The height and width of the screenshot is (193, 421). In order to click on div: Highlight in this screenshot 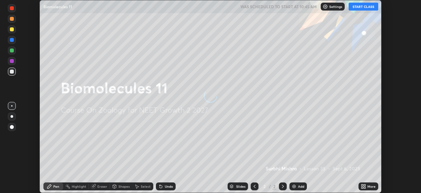, I will do `click(79, 186)`.